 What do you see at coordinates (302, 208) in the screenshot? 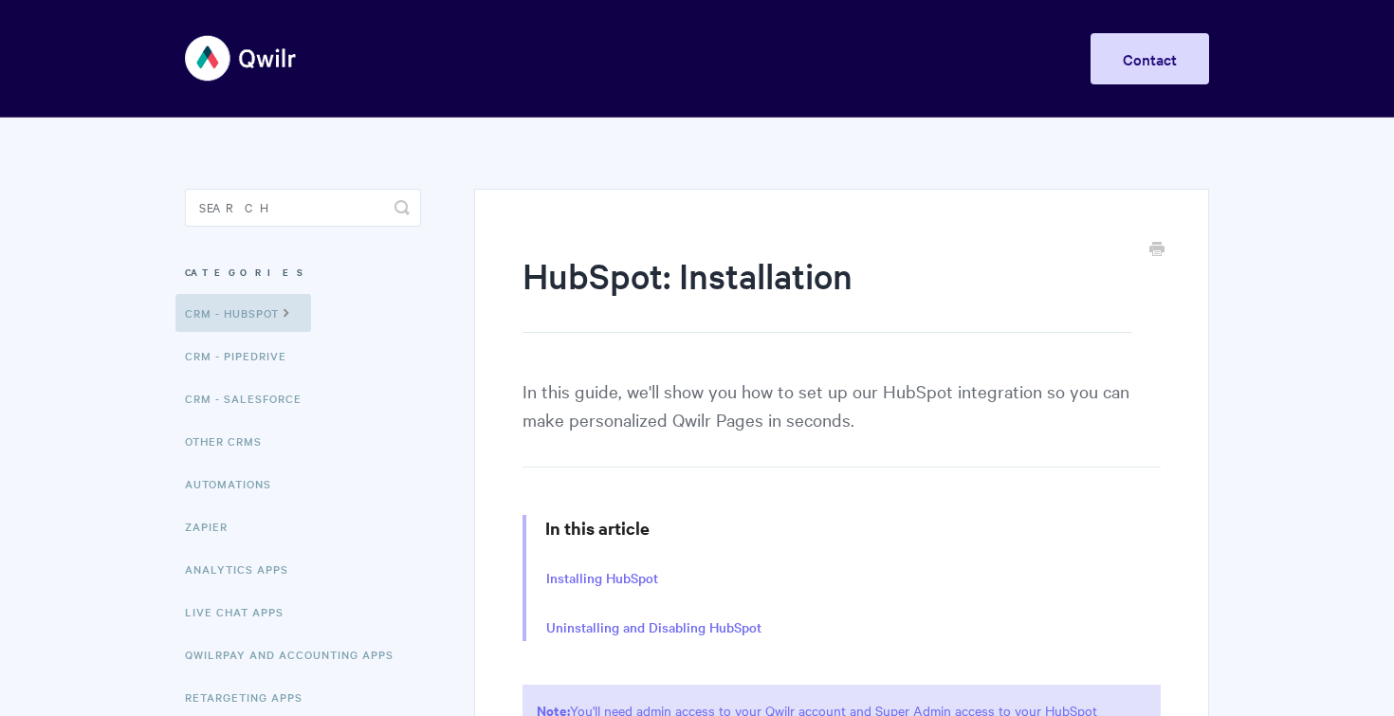
I see `input: Search` at bounding box center [302, 208].